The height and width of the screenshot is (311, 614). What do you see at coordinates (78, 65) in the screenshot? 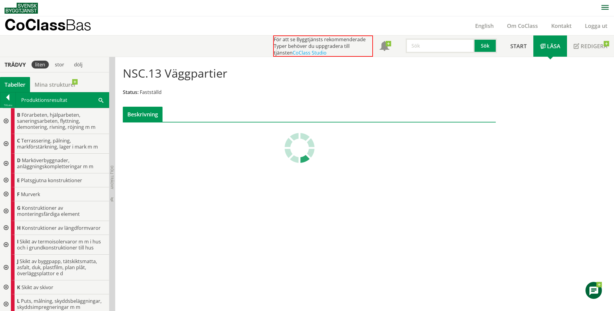
I see `div: dölj` at bounding box center [78, 65].